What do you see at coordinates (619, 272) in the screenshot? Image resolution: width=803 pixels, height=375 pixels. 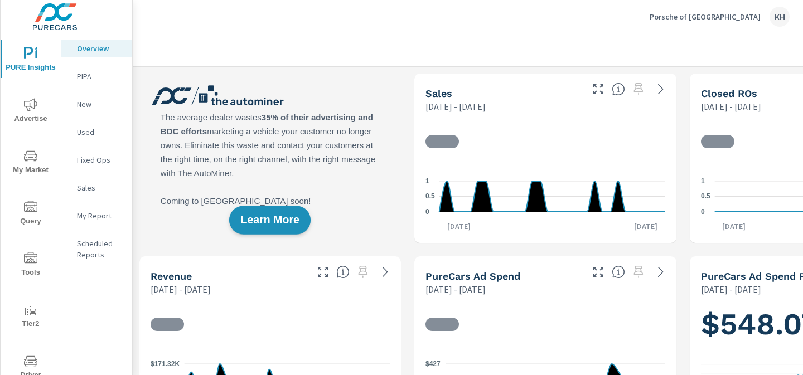 I see `span: Total cost of media for all PureCars channels for the selected dealership group over the selected...` at bounding box center [619, 272].